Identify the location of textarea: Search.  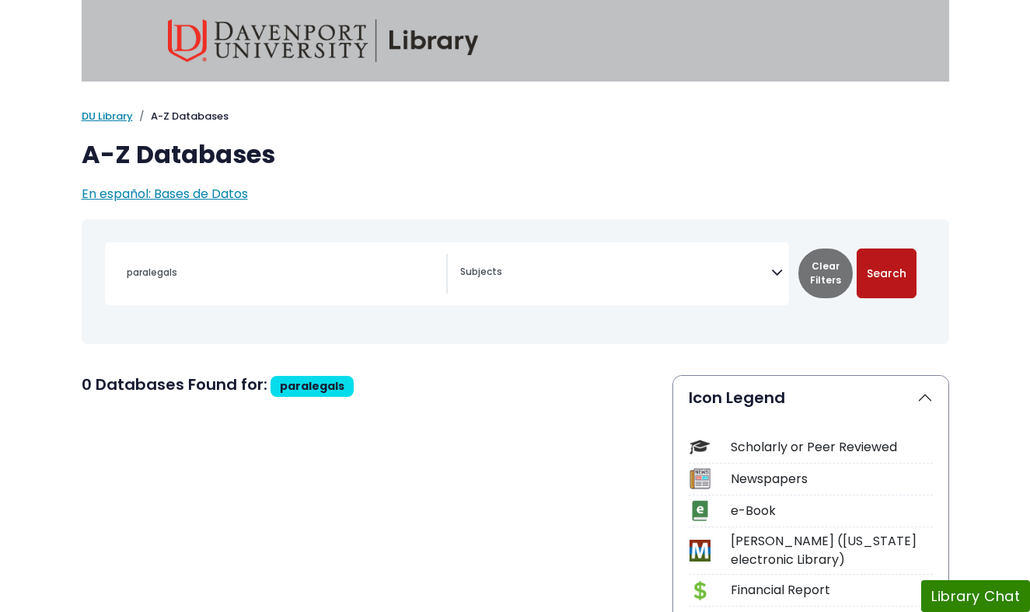
(616, 274).